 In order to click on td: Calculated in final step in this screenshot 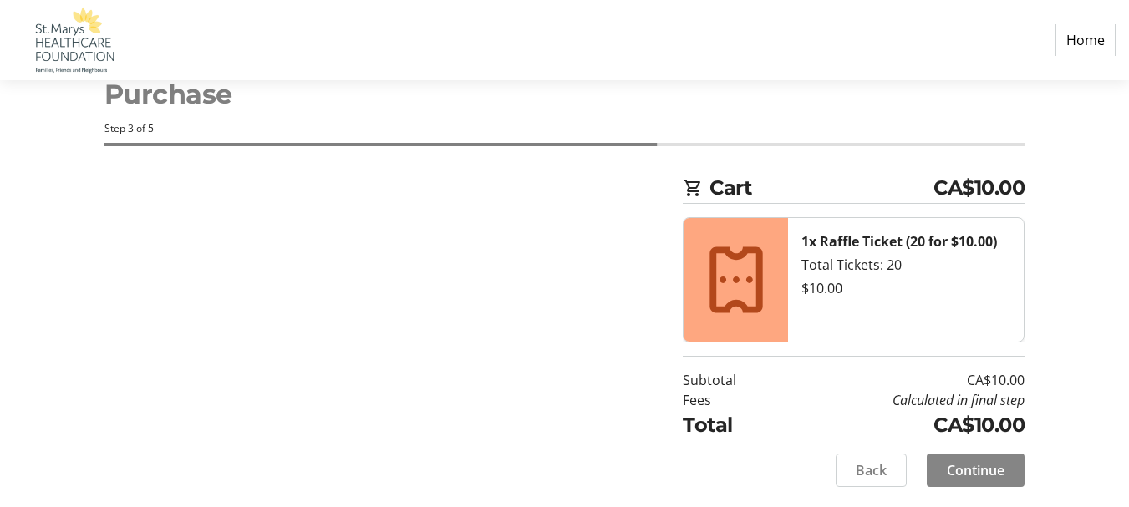, I will do `click(902, 400)`.